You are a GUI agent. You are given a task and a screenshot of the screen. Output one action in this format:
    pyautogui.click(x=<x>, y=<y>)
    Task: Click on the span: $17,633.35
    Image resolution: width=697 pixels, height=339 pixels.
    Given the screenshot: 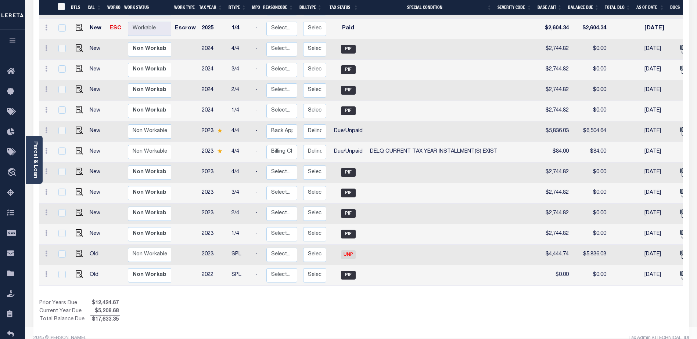 What is the action you would take?
    pyautogui.click(x=105, y=320)
    